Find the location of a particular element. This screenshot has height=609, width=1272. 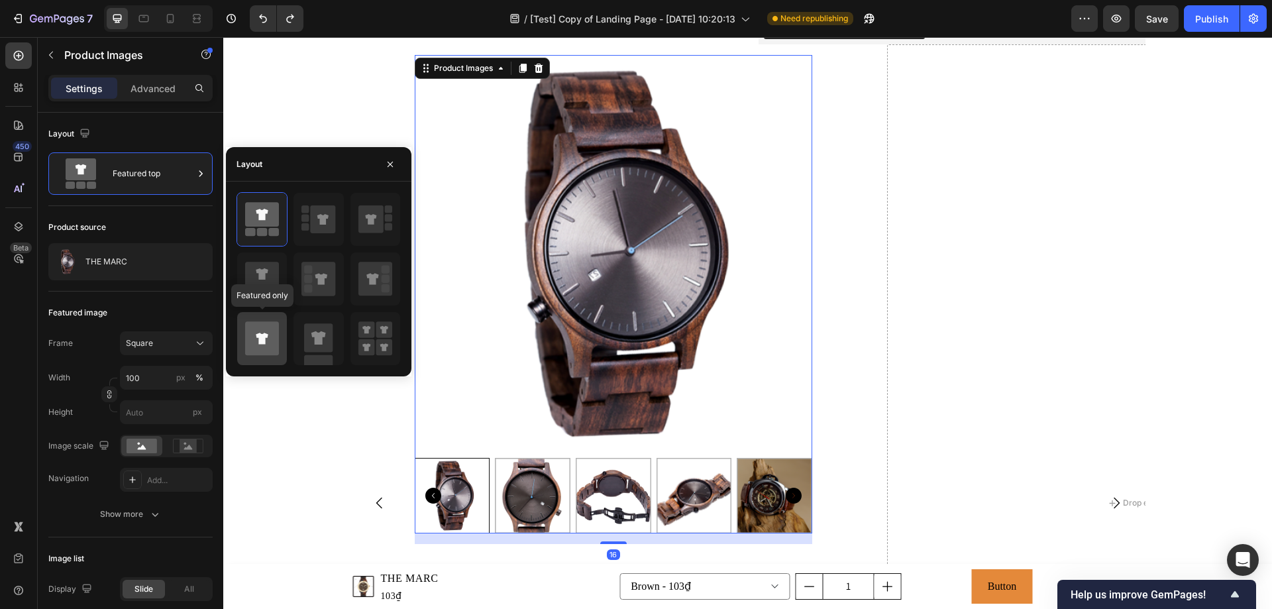

div: Show more is located at coordinates (130, 514).